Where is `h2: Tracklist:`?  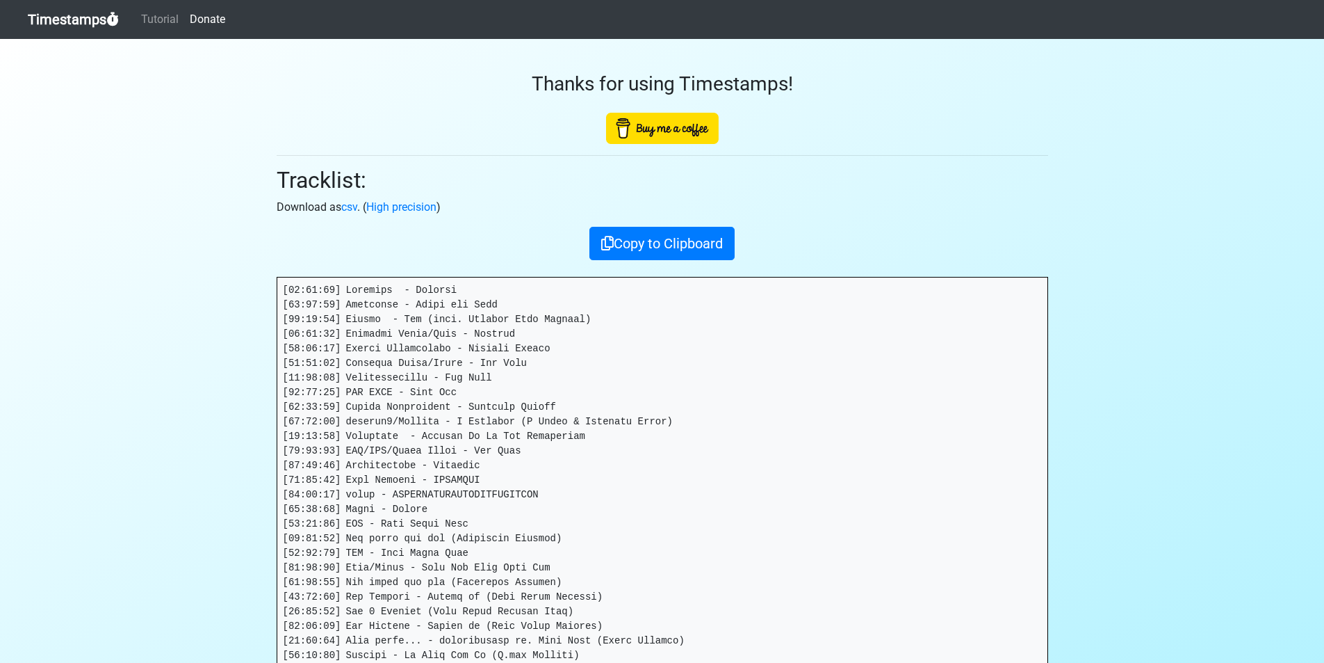 h2: Tracklist: is located at coordinates (663, 180).